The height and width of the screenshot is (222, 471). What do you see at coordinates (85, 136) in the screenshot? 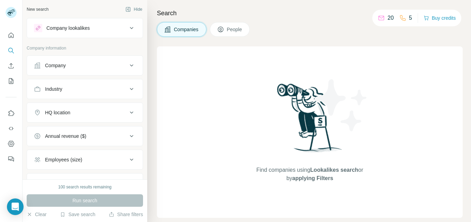
I see `button: Annual revenue ($)` at bounding box center [85, 136].